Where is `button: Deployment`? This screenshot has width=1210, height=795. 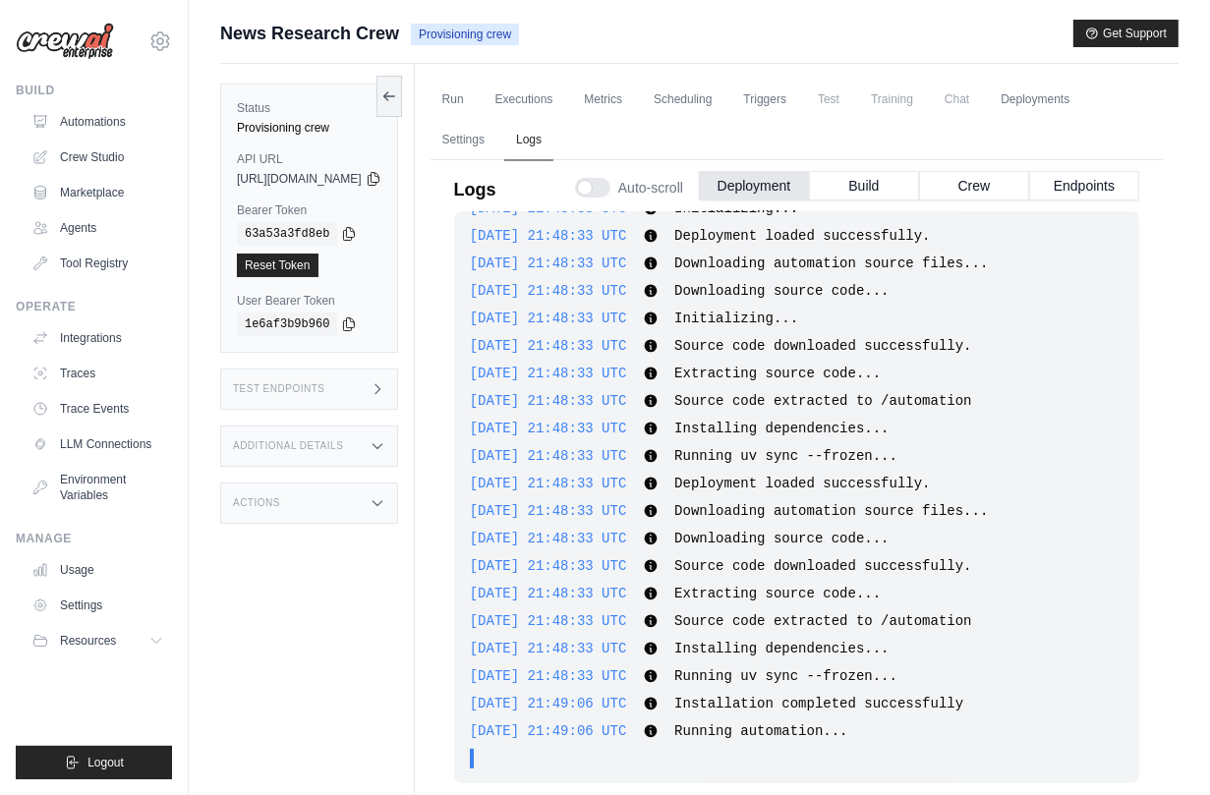 button: Deployment is located at coordinates (754, 186).